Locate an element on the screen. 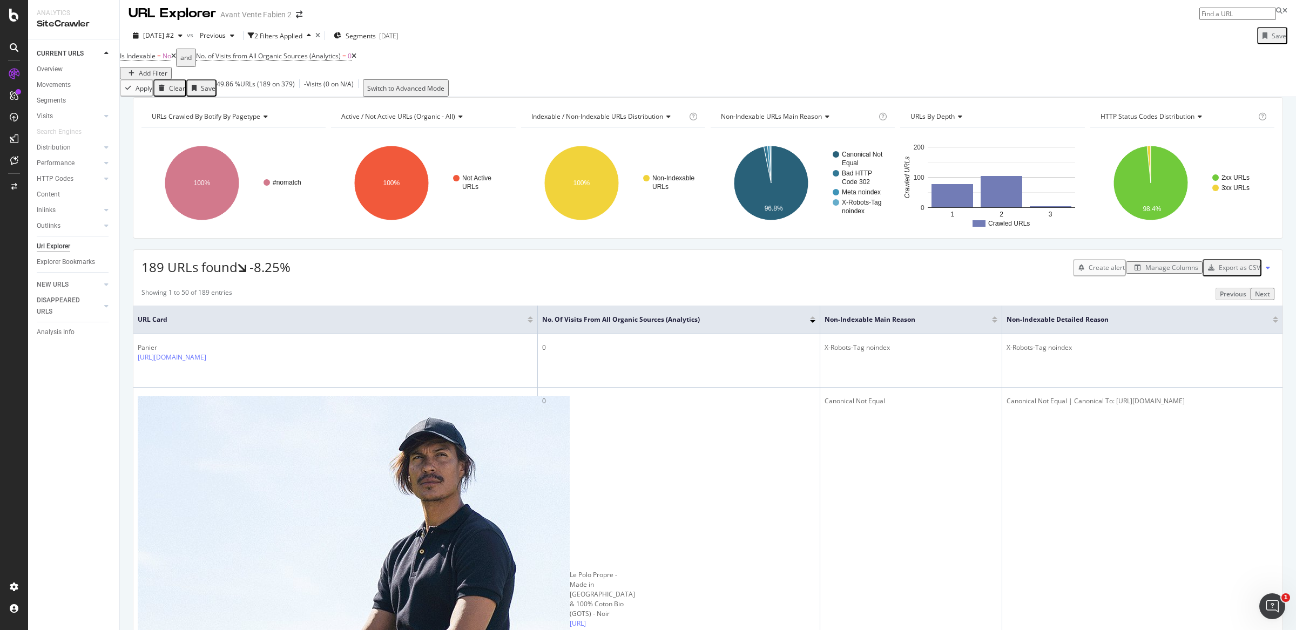 The height and width of the screenshot is (630, 1296). a: Movements is located at coordinates (74, 85).